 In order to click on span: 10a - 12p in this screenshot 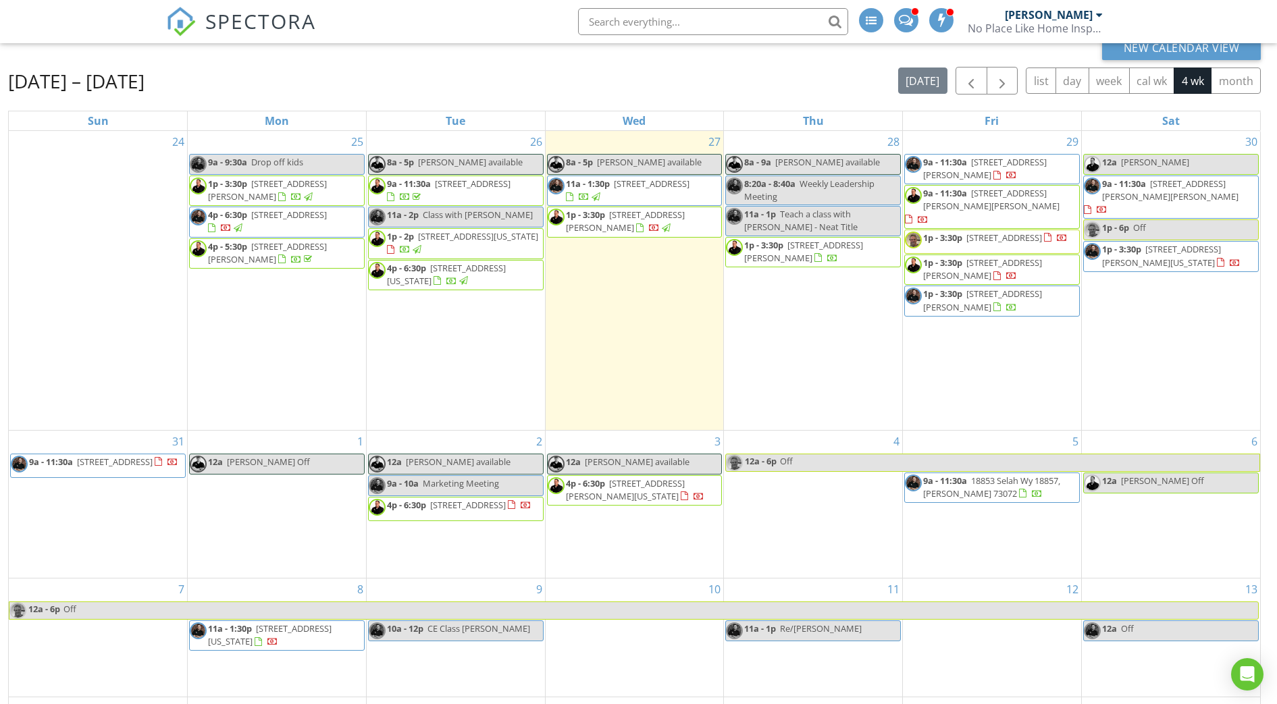, I will do `click(405, 629)`.